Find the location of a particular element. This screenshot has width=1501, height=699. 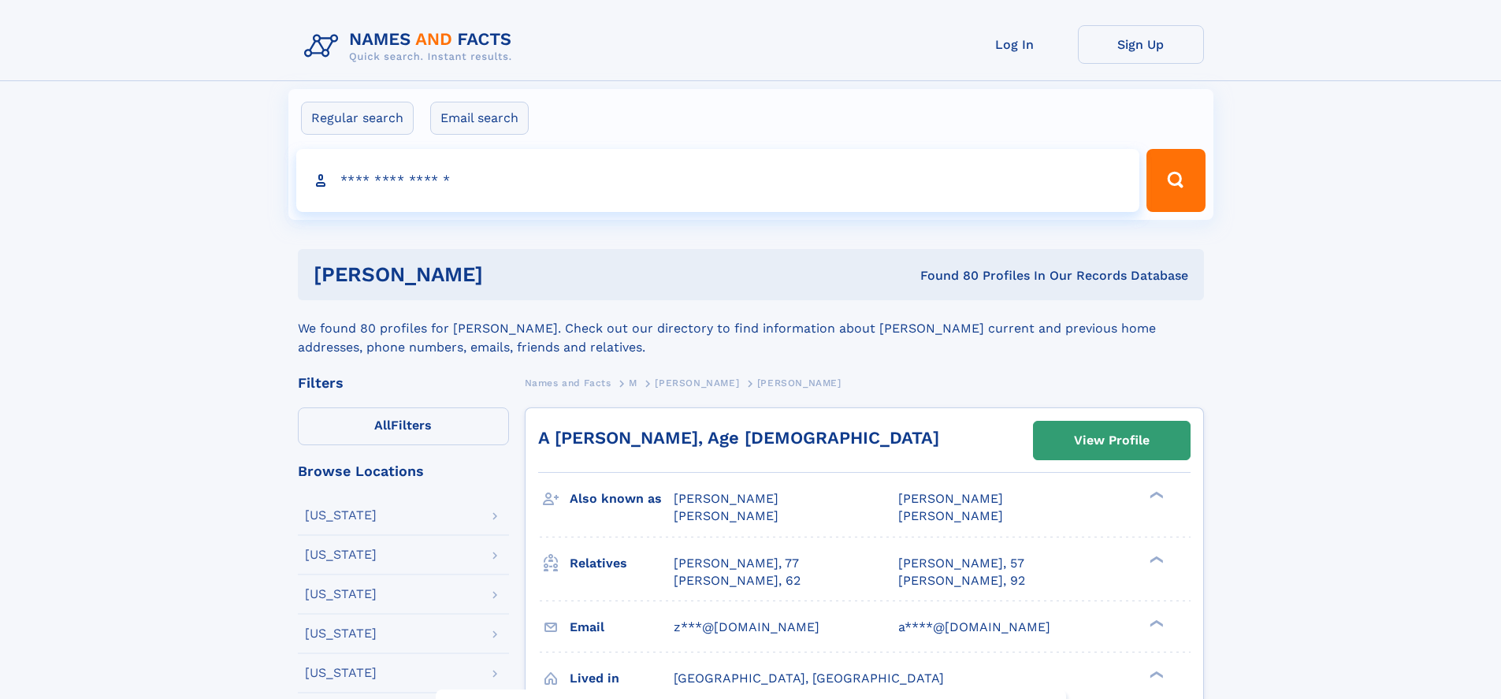

div: Found 80 Profiles In Our Records Database is located at coordinates (945, 276).